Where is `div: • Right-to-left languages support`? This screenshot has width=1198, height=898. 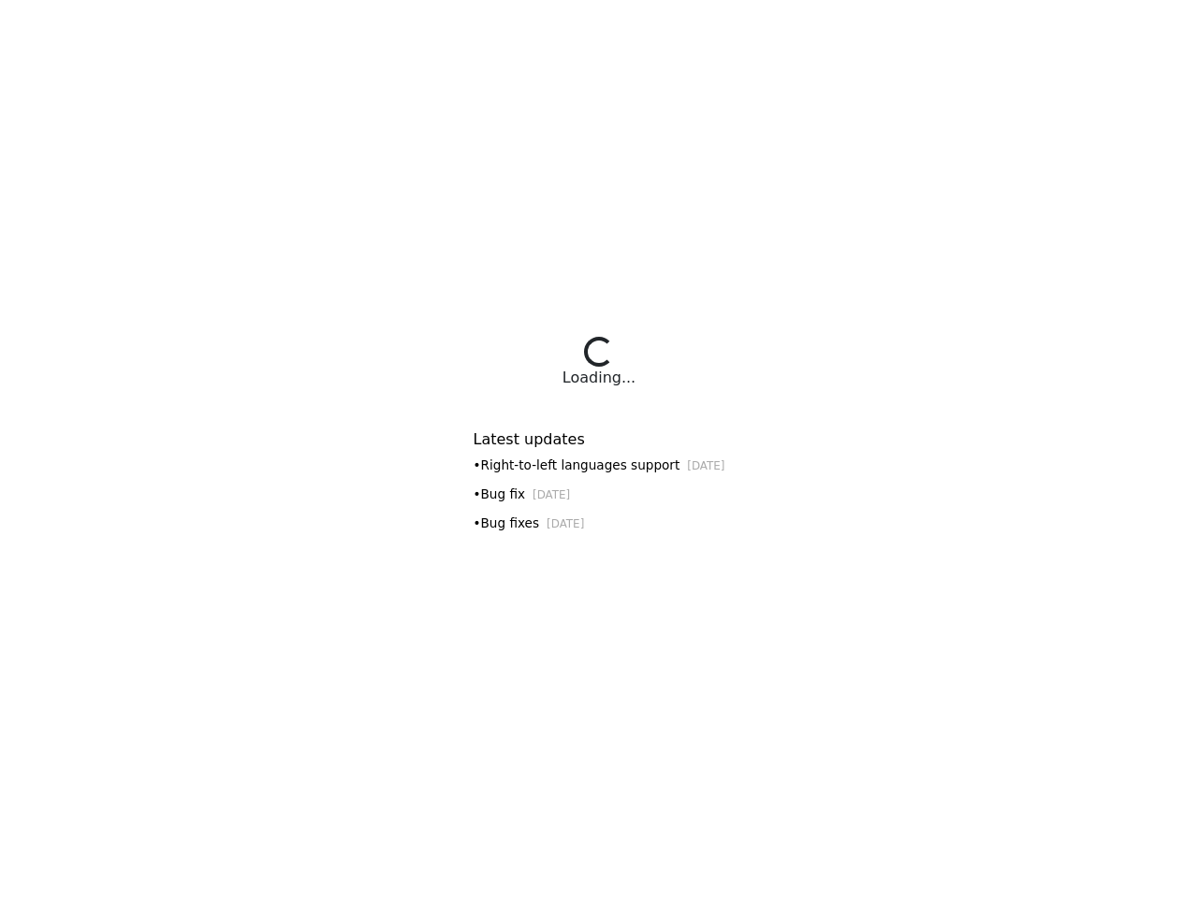
div: • Right-to-left languages support is located at coordinates (599, 465).